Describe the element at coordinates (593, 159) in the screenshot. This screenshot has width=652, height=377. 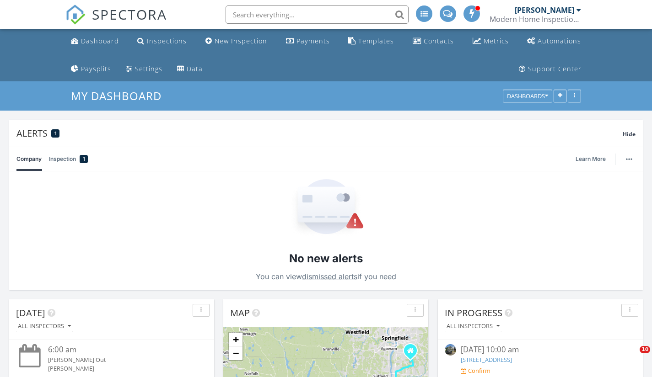
I see `a: Learn More` at that location.